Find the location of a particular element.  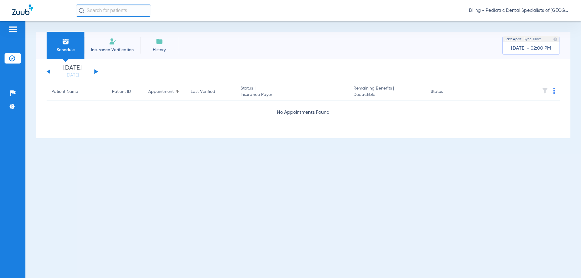

img: Manual Insurance Verification is located at coordinates (113, 41).